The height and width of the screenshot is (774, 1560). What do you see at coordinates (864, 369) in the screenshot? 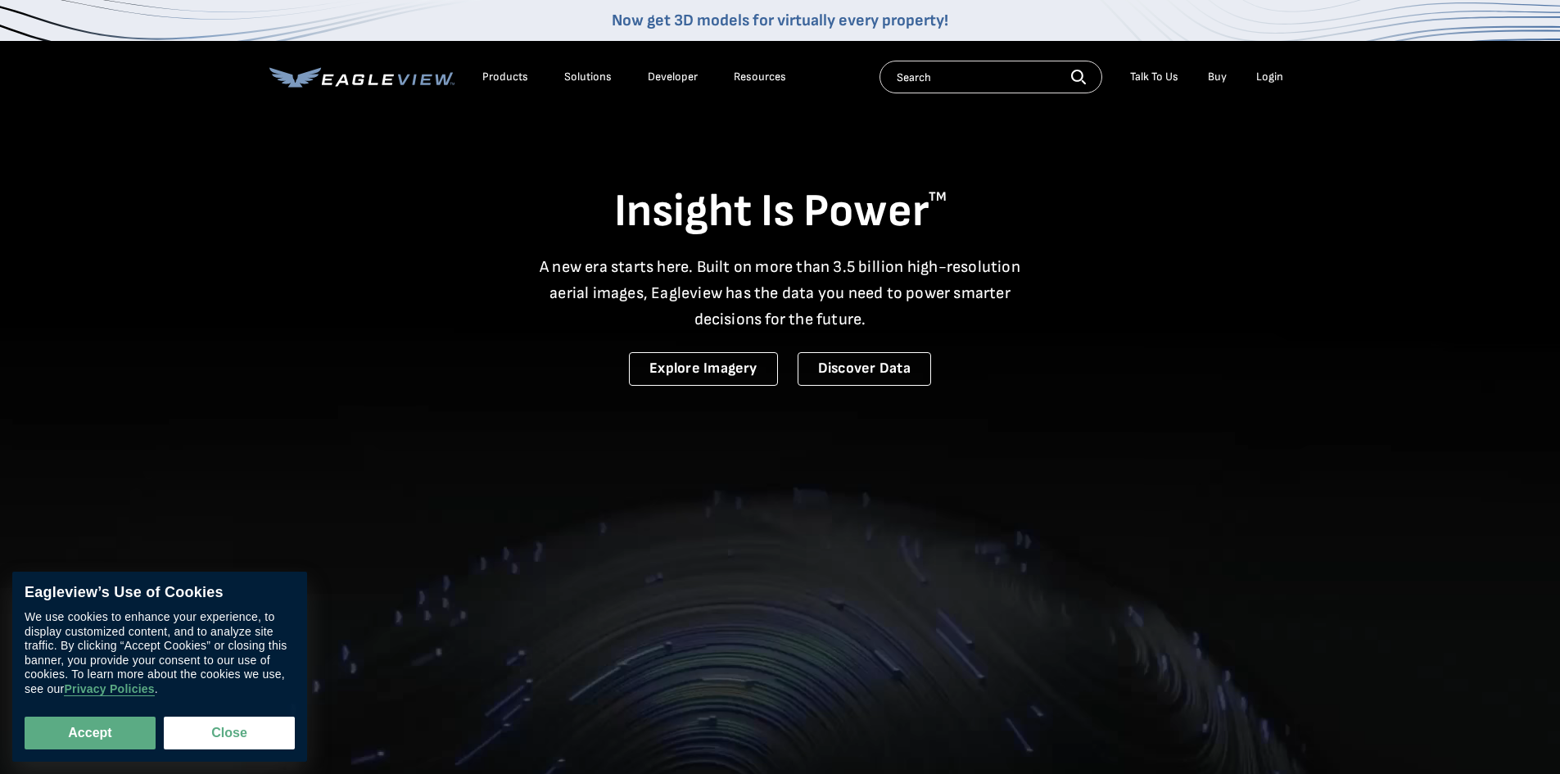
I see `a: Discover Data` at bounding box center [864, 369].